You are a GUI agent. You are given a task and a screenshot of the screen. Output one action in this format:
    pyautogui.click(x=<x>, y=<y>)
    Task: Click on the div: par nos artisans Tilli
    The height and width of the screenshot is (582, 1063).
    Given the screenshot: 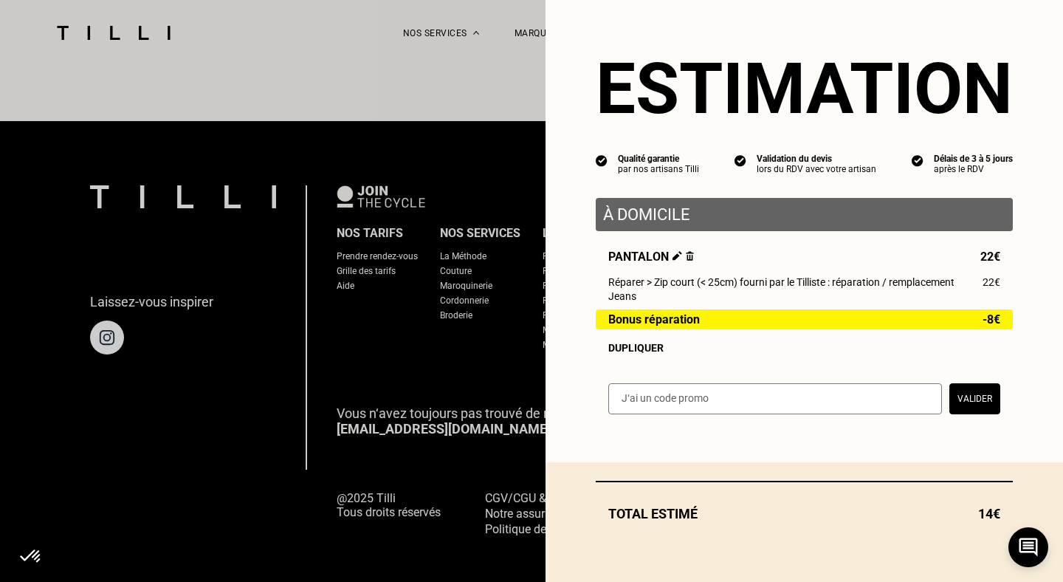 What is the action you would take?
    pyautogui.click(x=658, y=169)
    